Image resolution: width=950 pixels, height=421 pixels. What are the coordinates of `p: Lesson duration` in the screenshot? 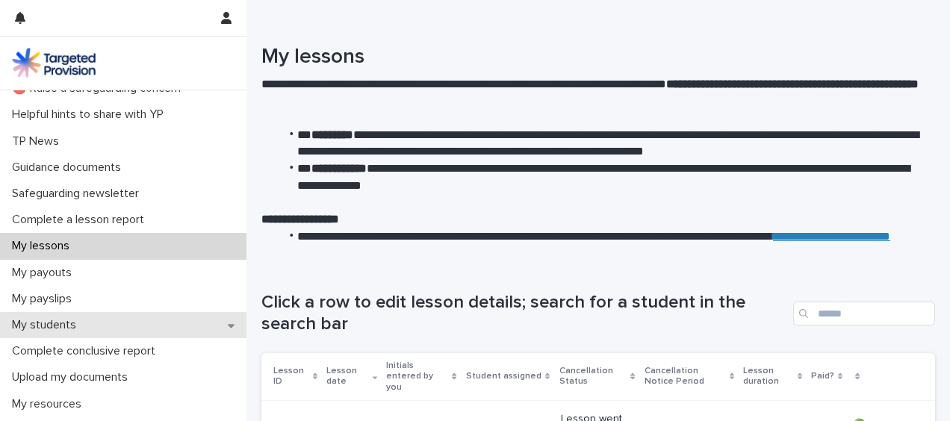 It's located at (768, 376).